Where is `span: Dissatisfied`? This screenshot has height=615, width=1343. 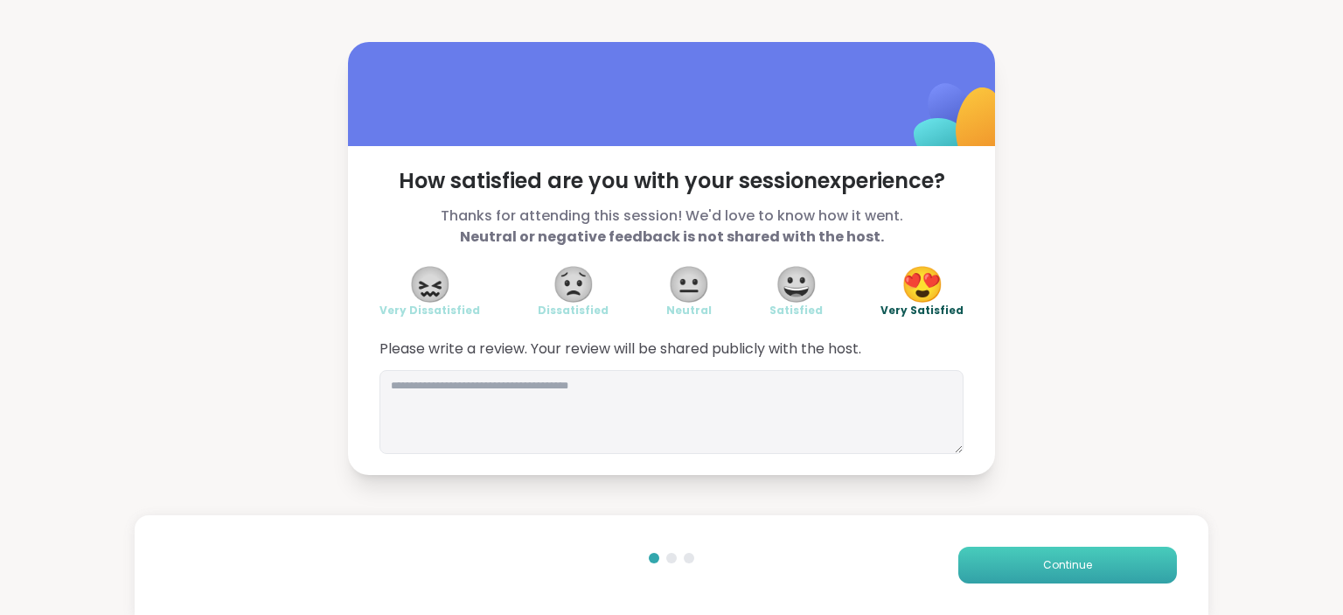 span: Dissatisfied is located at coordinates (573, 310).